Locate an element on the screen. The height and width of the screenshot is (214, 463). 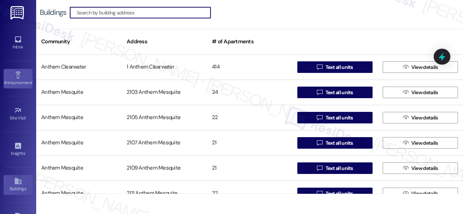
div: Buildings is located at coordinates (53, 12).